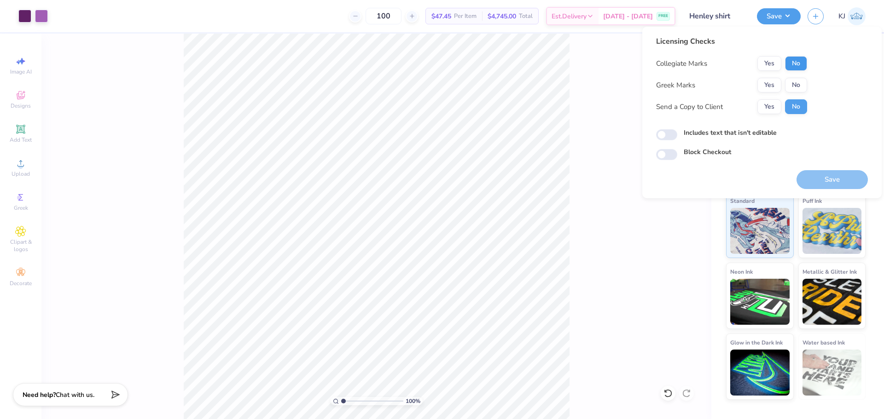  I want to click on span: Chat with us., so click(75, 395).